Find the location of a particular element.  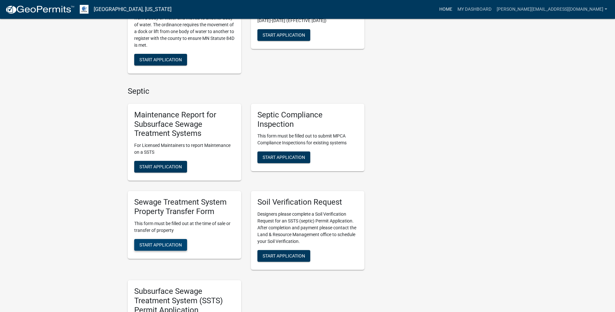

img: Otter Tail County, Minnesota is located at coordinates (84, 9).